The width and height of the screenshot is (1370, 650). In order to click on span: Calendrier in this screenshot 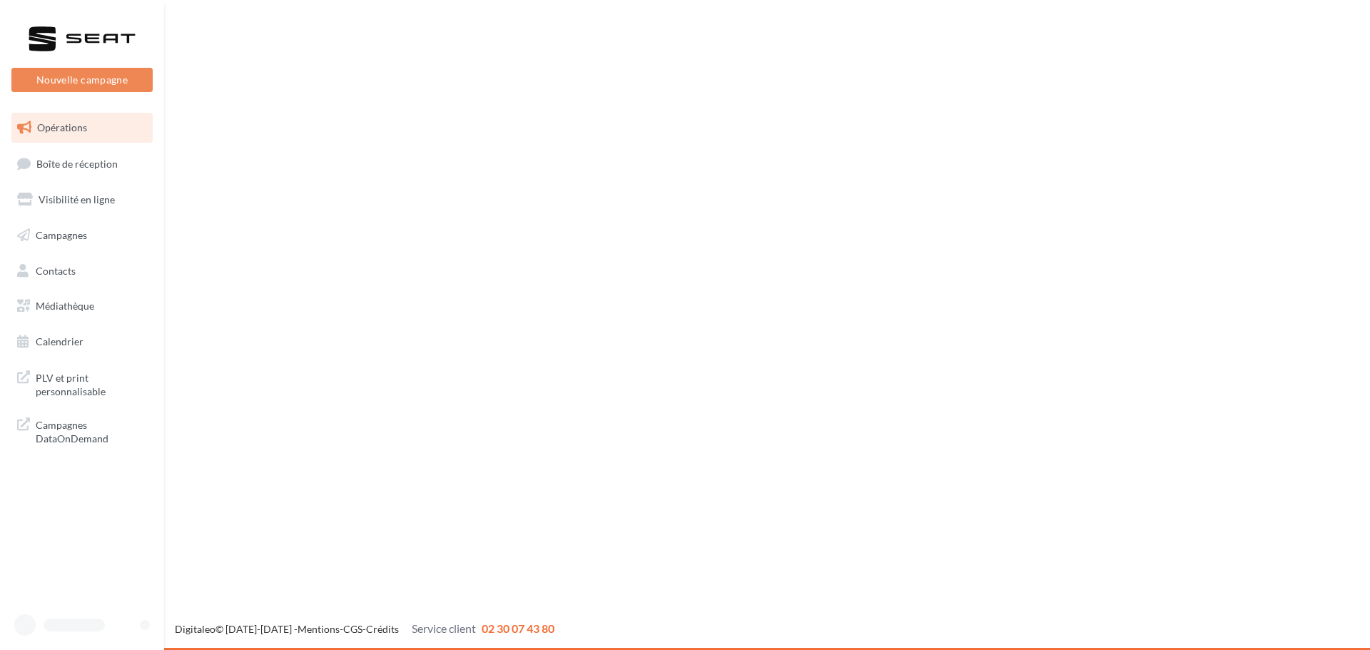, I will do `click(59, 341)`.